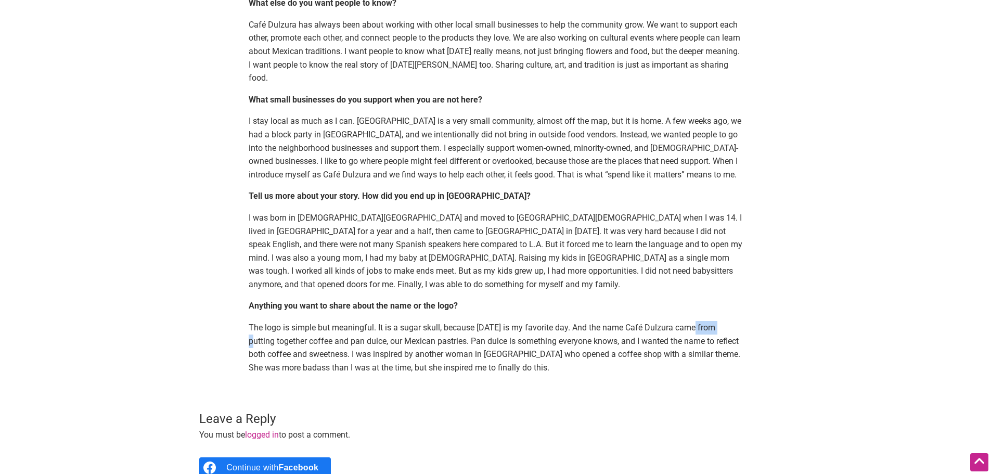 The height and width of the screenshot is (474, 991). I want to click on a: logged in, so click(262, 434).